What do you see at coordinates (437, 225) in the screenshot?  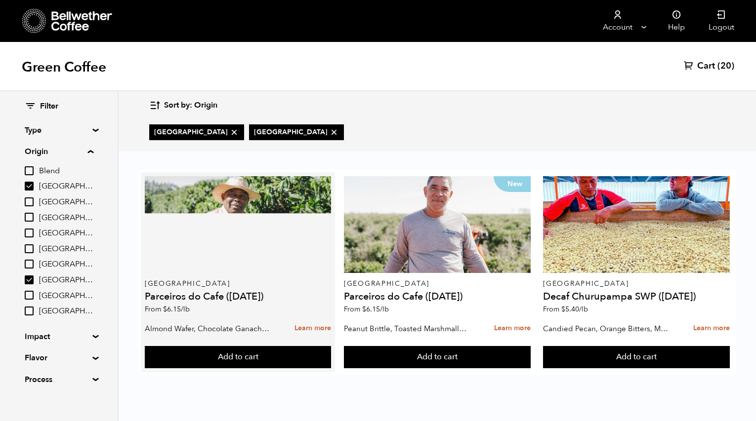 I see `a: New` at bounding box center [437, 225].